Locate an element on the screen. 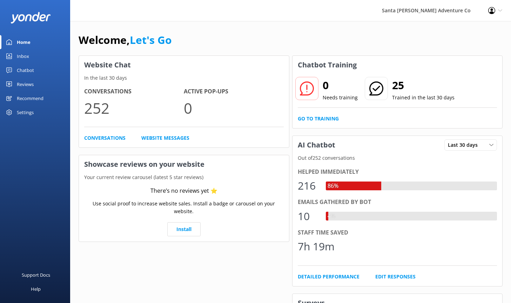  div: Settings is located at coordinates (25, 112).